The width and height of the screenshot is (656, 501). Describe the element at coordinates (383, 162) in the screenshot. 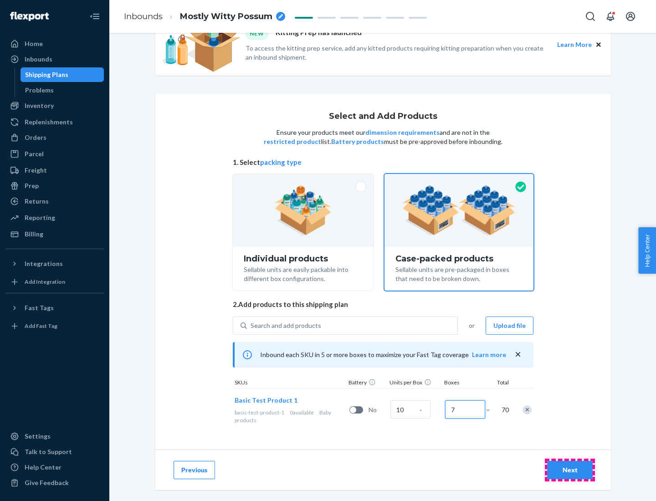

I see `span: 1. Select` at that location.